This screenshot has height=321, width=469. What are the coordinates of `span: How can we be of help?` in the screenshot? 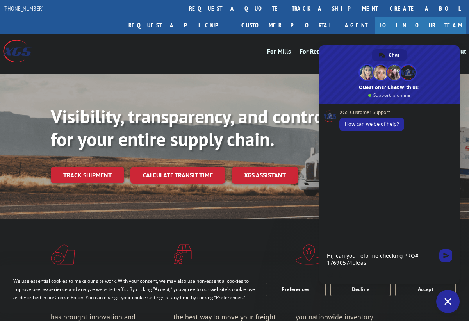 It's located at (372, 124).